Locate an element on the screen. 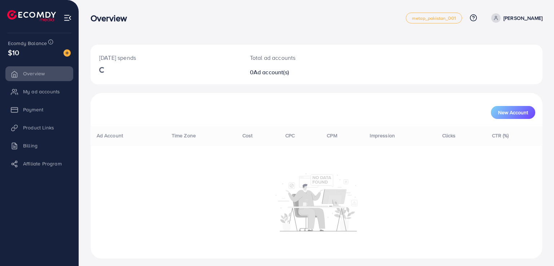 The height and width of the screenshot is (266, 554). span: $10 is located at coordinates (13, 52).